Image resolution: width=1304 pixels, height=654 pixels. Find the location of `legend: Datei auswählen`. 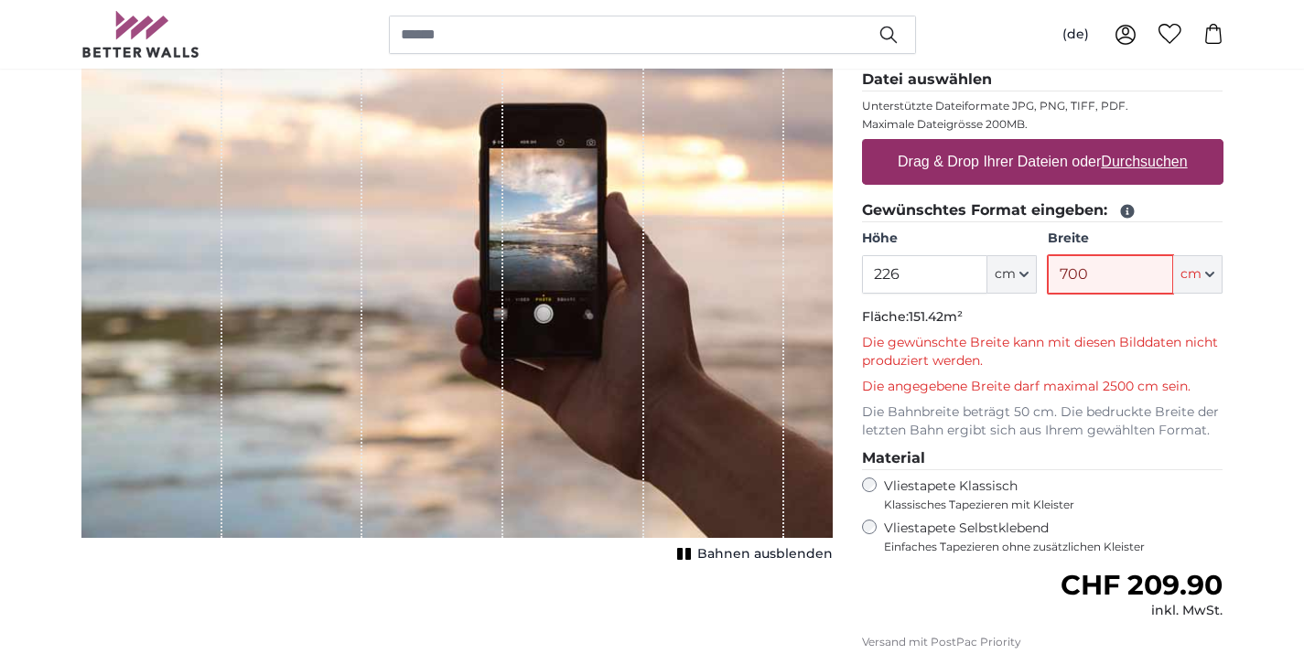

legend: Datei auswählen is located at coordinates (1042, 80).